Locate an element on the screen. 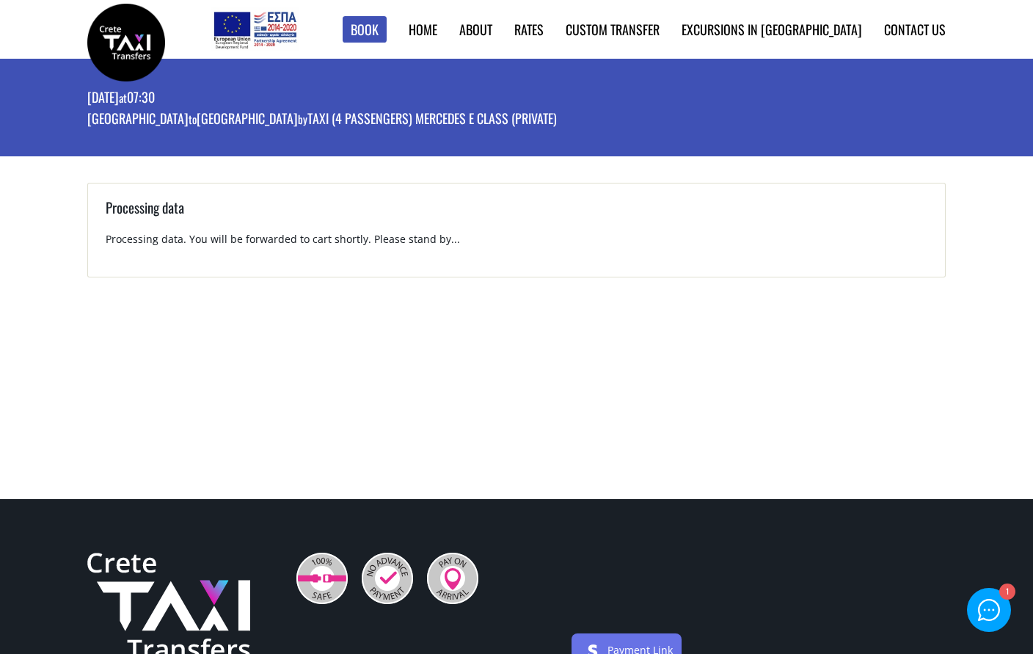 This screenshot has height=654, width=1033. img: Pay On Arrival is located at coordinates (453, 578).